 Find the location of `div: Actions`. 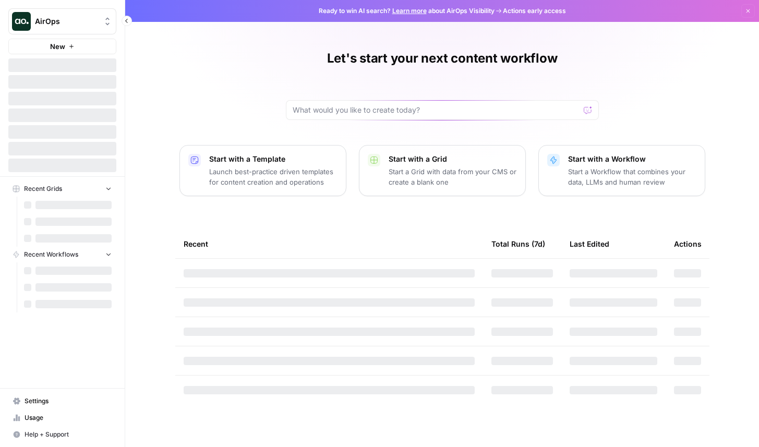

div: Actions is located at coordinates (687, 244).